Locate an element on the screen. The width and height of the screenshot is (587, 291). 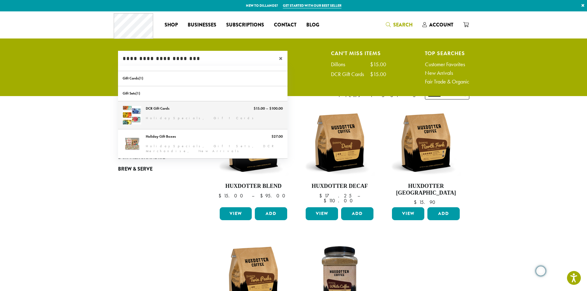
span: Blog is located at coordinates (313, 25).